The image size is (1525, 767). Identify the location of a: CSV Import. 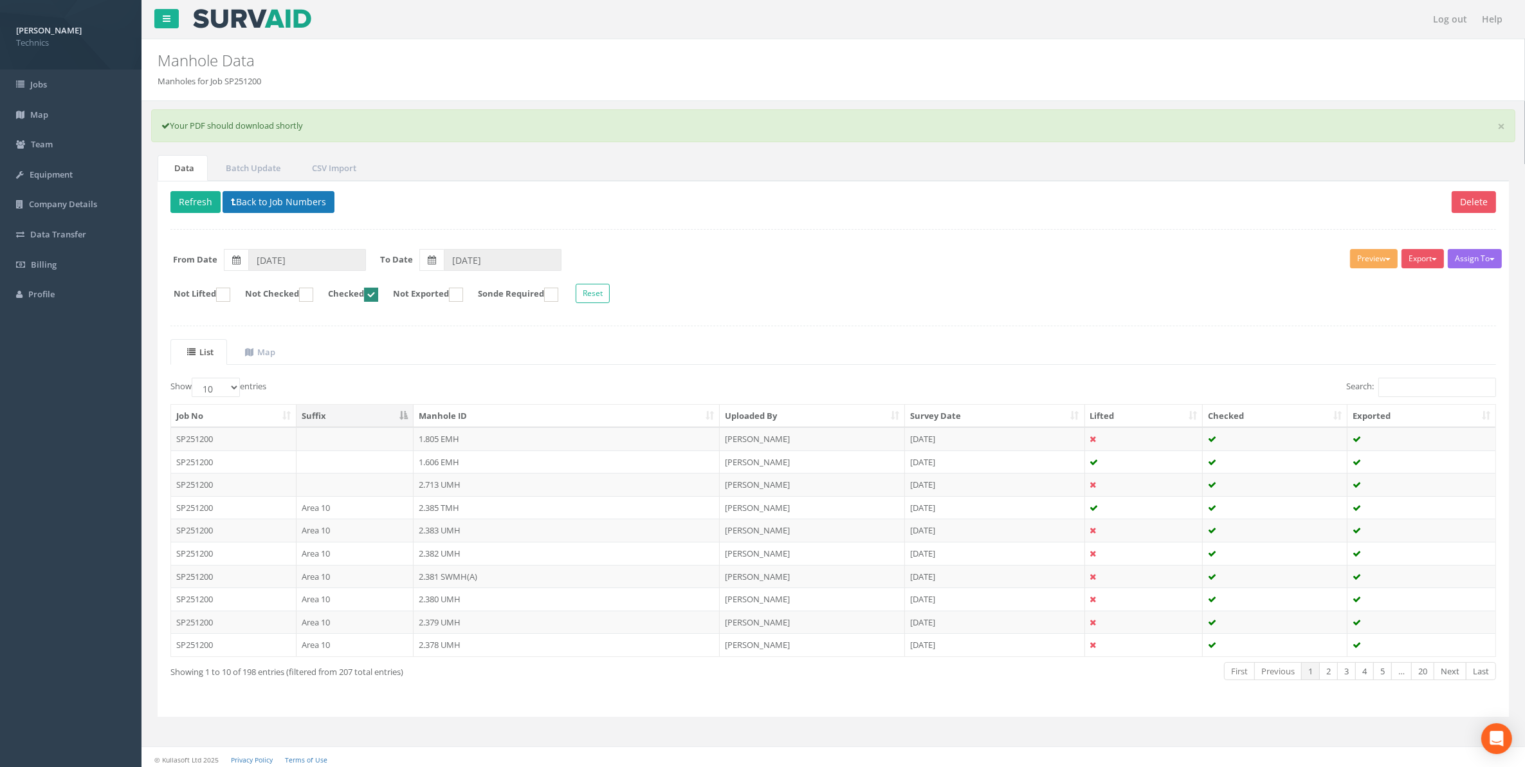
(333, 168).